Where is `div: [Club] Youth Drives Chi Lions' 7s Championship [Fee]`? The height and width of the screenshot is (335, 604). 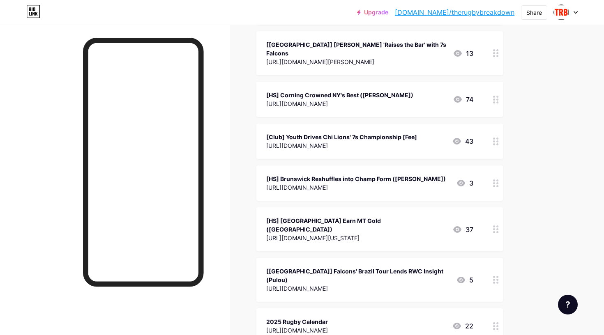 div: [Club] Youth Drives Chi Lions' 7s Championship [Fee] is located at coordinates (341, 137).